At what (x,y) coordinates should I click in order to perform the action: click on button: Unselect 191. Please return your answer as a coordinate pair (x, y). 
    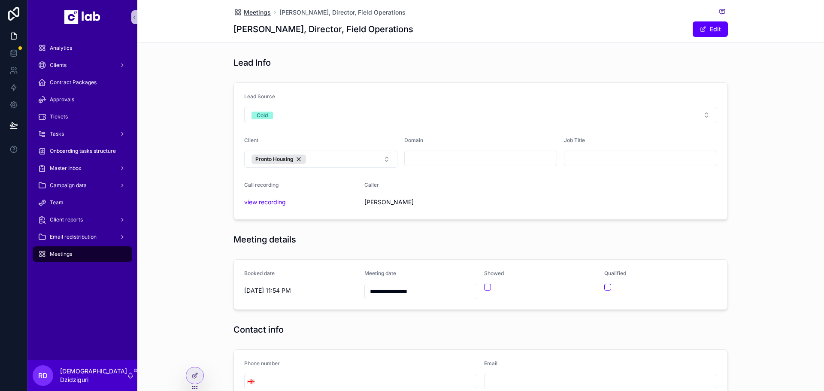
    Looking at the image, I should click on (279, 159).